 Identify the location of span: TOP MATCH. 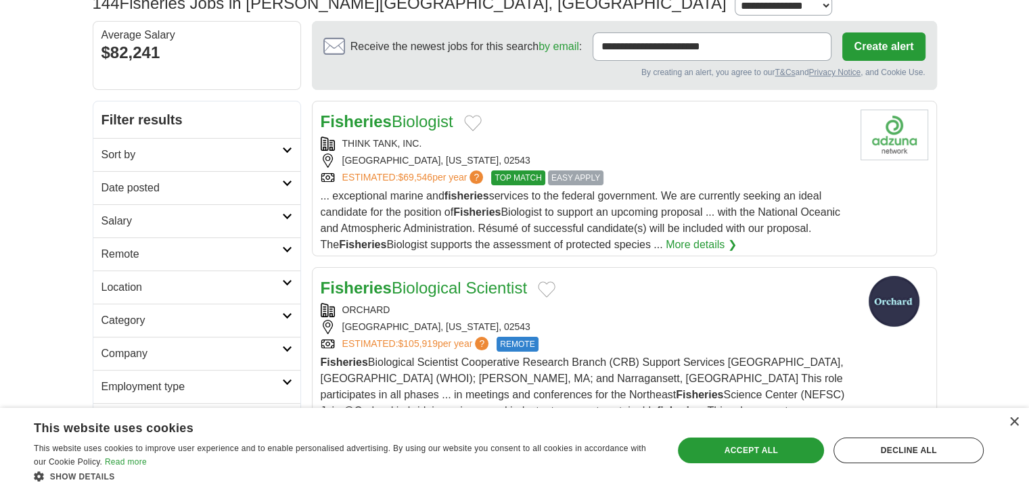
(517, 178).